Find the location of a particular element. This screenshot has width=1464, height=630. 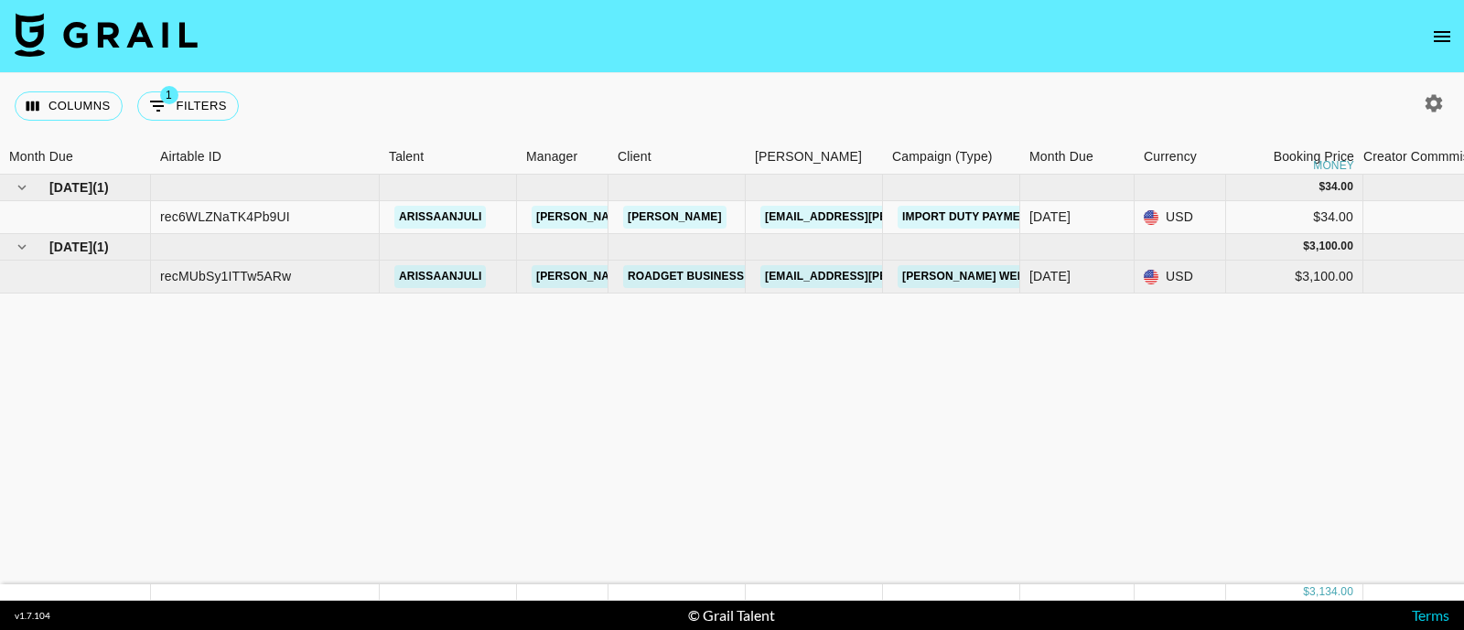

img: Grail Talent is located at coordinates (106, 35).